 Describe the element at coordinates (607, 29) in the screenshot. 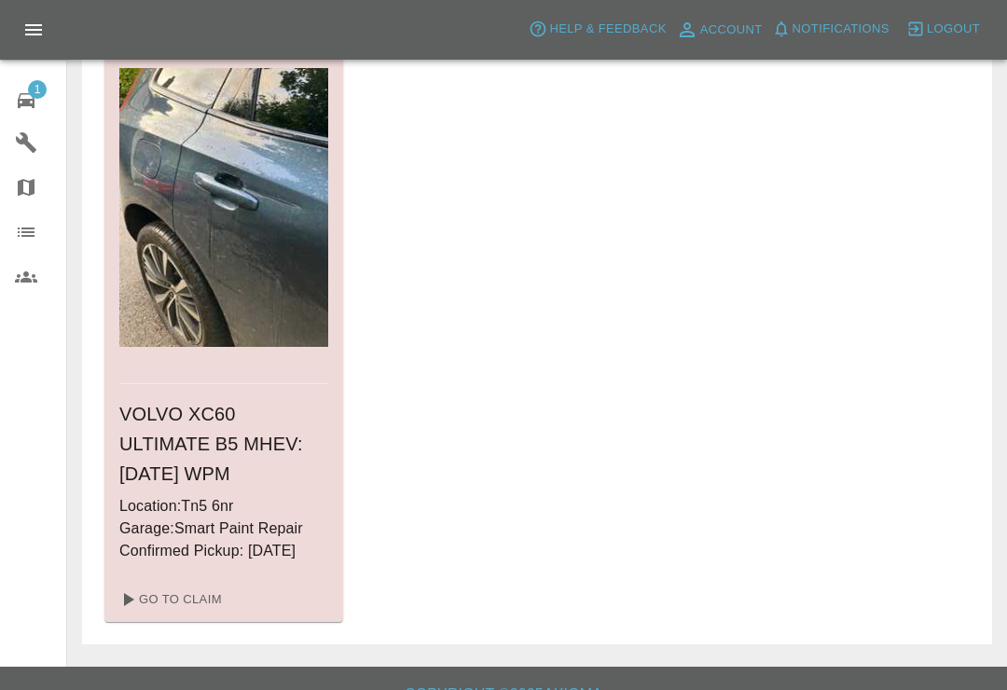

I see `span: Help & Feedback` at that location.